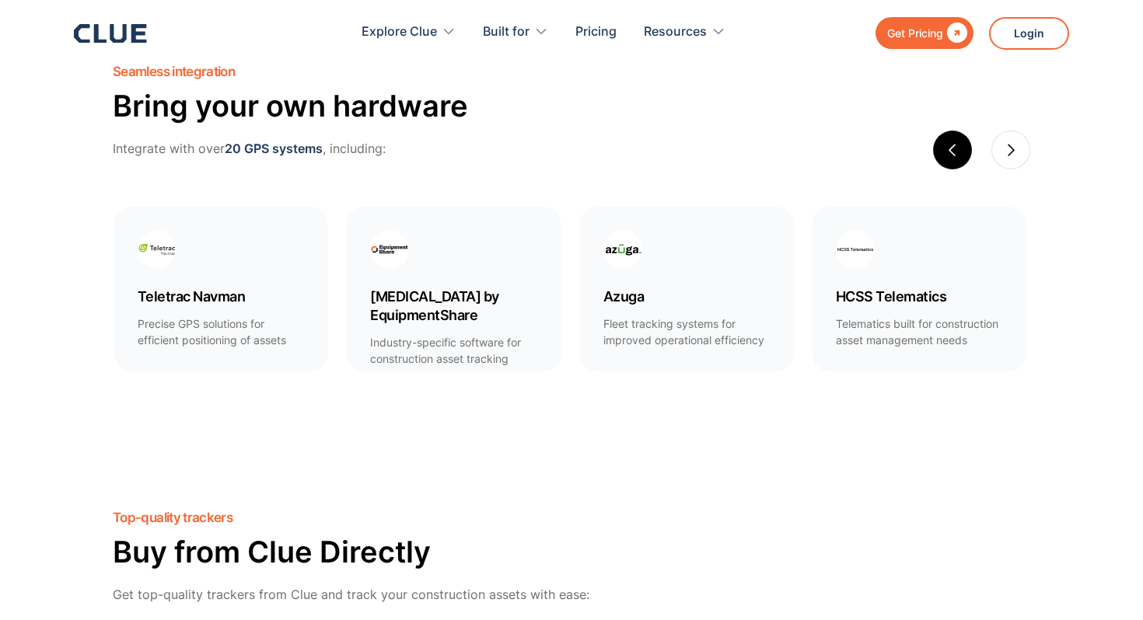 The width and height of the screenshot is (1143, 620). What do you see at coordinates (623, 250) in the screenshot?
I see `img: azuga tm icon` at bounding box center [623, 250].